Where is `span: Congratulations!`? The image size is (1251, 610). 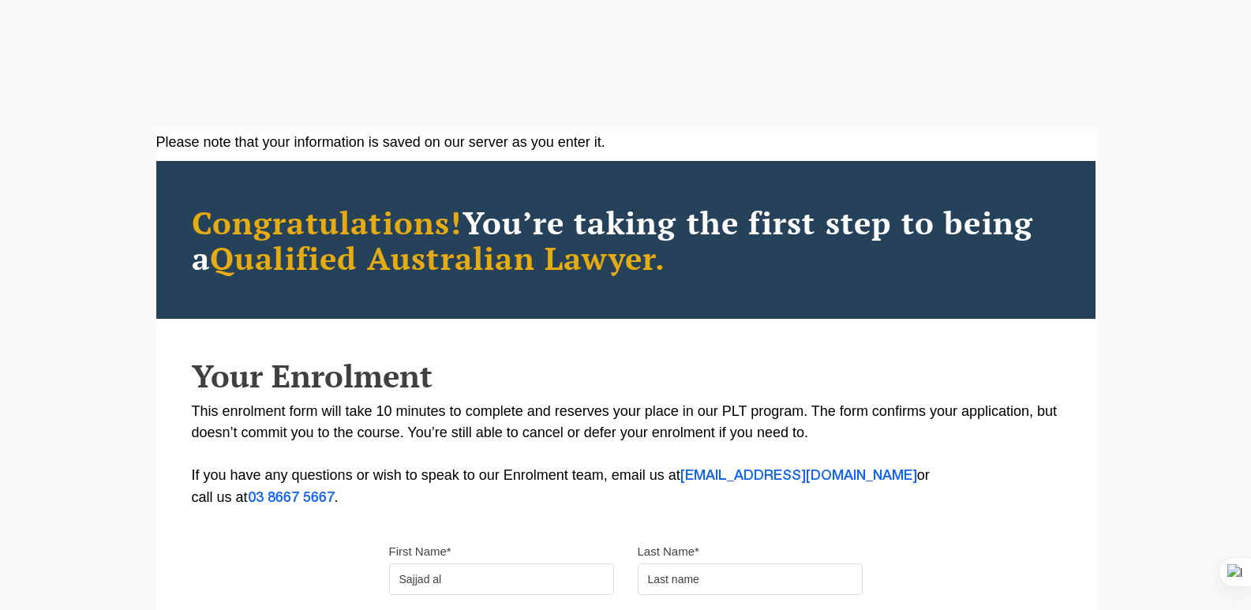
span: Congratulations! is located at coordinates (327, 222).